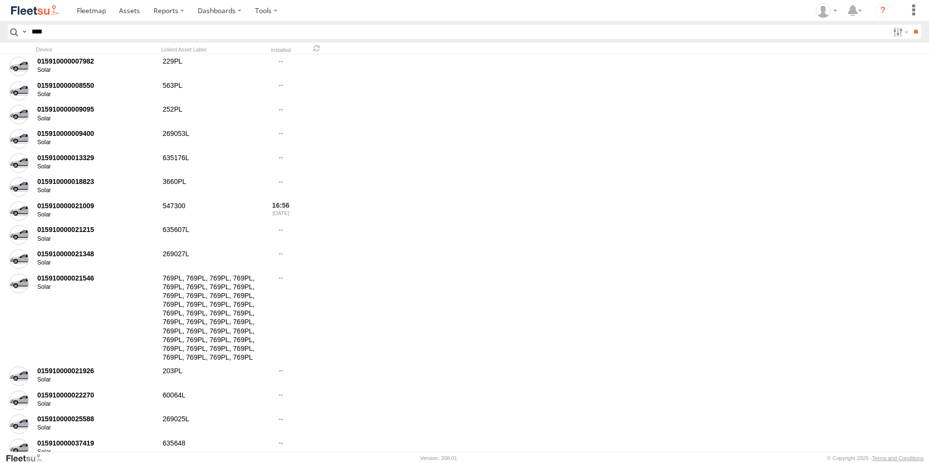  I want to click on div: 635648, so click(210, 449).